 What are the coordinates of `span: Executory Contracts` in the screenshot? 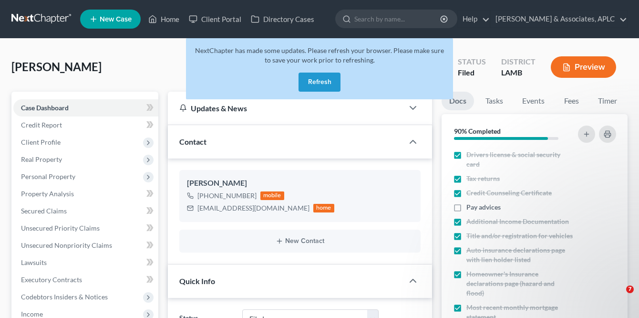 It's located at (52, 279).